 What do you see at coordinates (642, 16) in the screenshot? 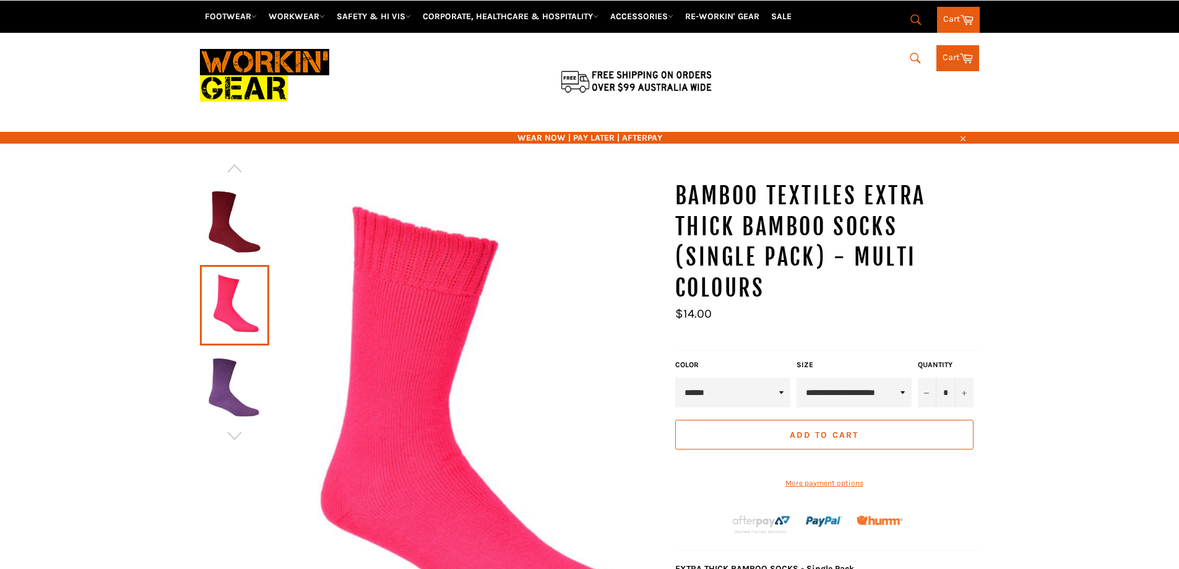
I see `a: ACCESSORIES` at bounding box center [642, 16].